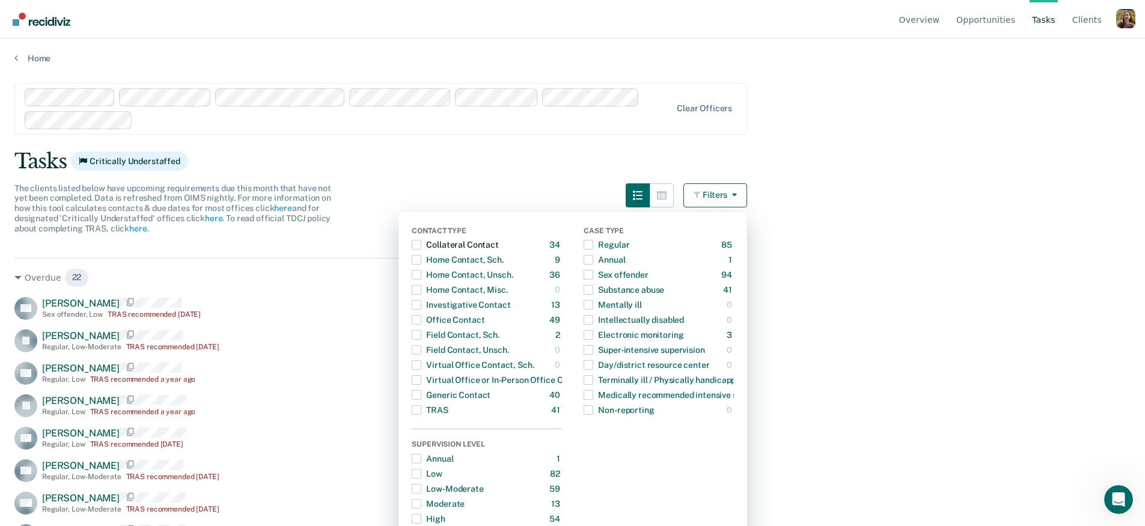 The image size is (1145, 526). What do you see at coordinates (646, 365) in the screenshot?
I see `div: Day/district resource center` at bounding box center [646, 365].